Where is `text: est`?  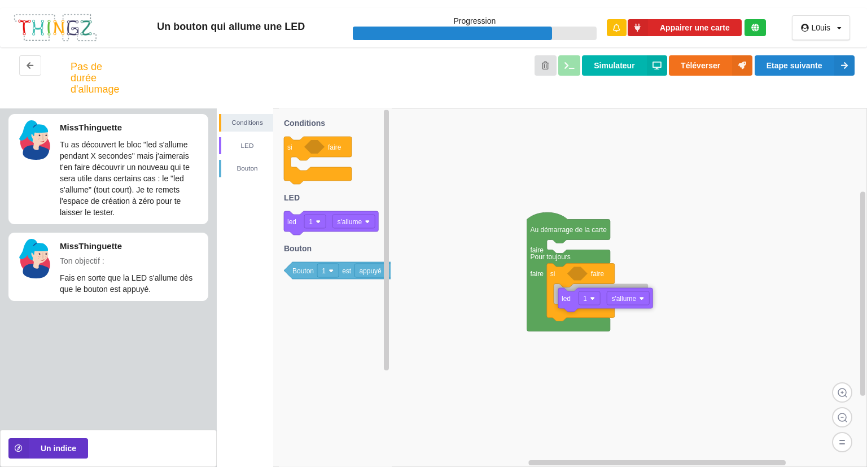
text: est is located at coordinates (347, 271).